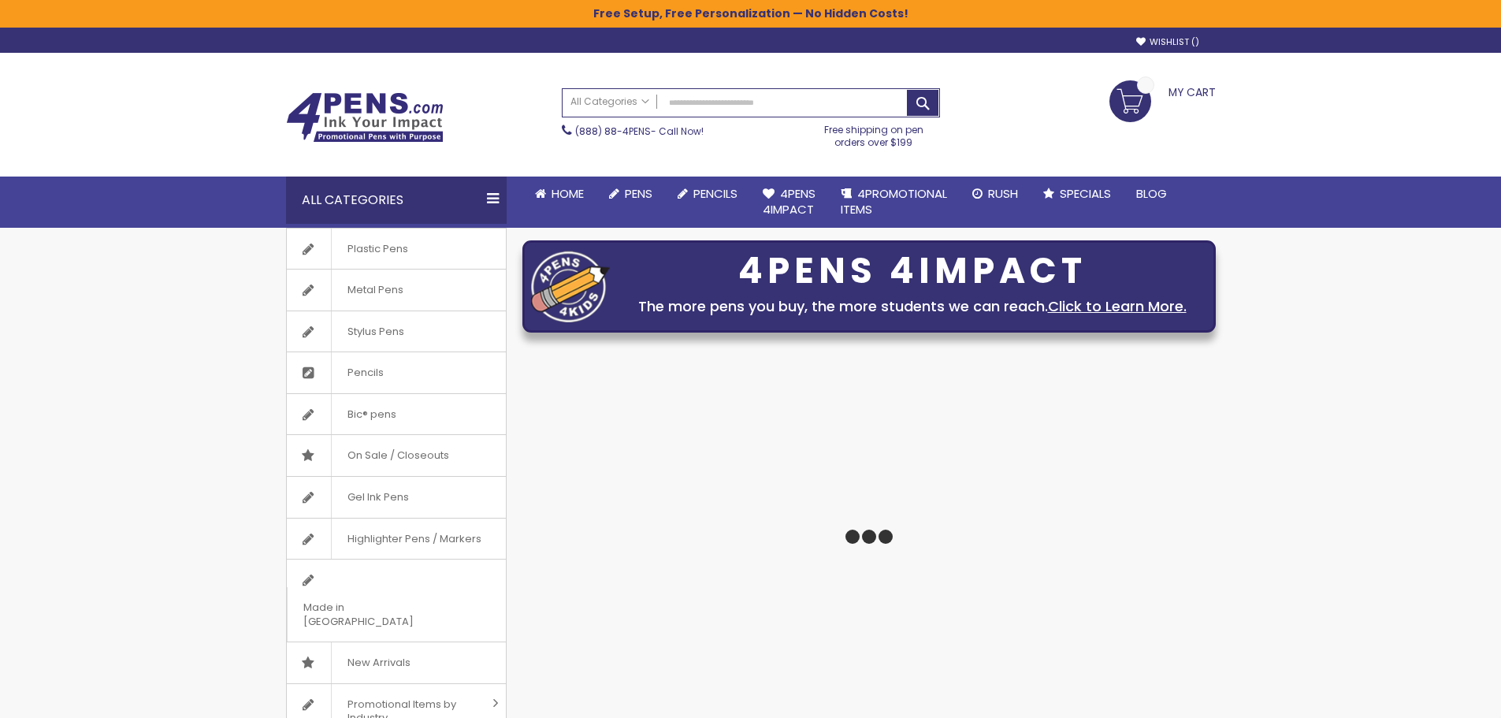 The image size is (1501, 718). I want to click on a: Click to Learn More., so click(1117, 306).